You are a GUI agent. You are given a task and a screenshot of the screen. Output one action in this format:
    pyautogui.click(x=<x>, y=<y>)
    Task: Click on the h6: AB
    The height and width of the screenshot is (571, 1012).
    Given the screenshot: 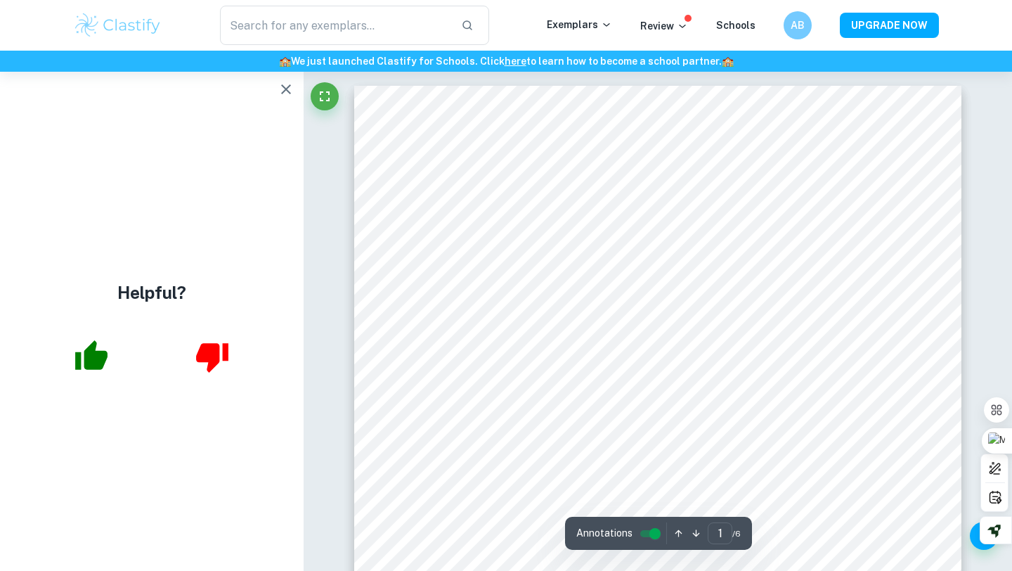 What is the action you would take?
    pyautogui.click(x=798, y=25)
    